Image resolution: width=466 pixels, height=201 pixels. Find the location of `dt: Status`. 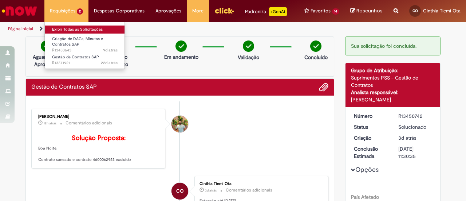

dt: Status is located at coordinates (371, 127).